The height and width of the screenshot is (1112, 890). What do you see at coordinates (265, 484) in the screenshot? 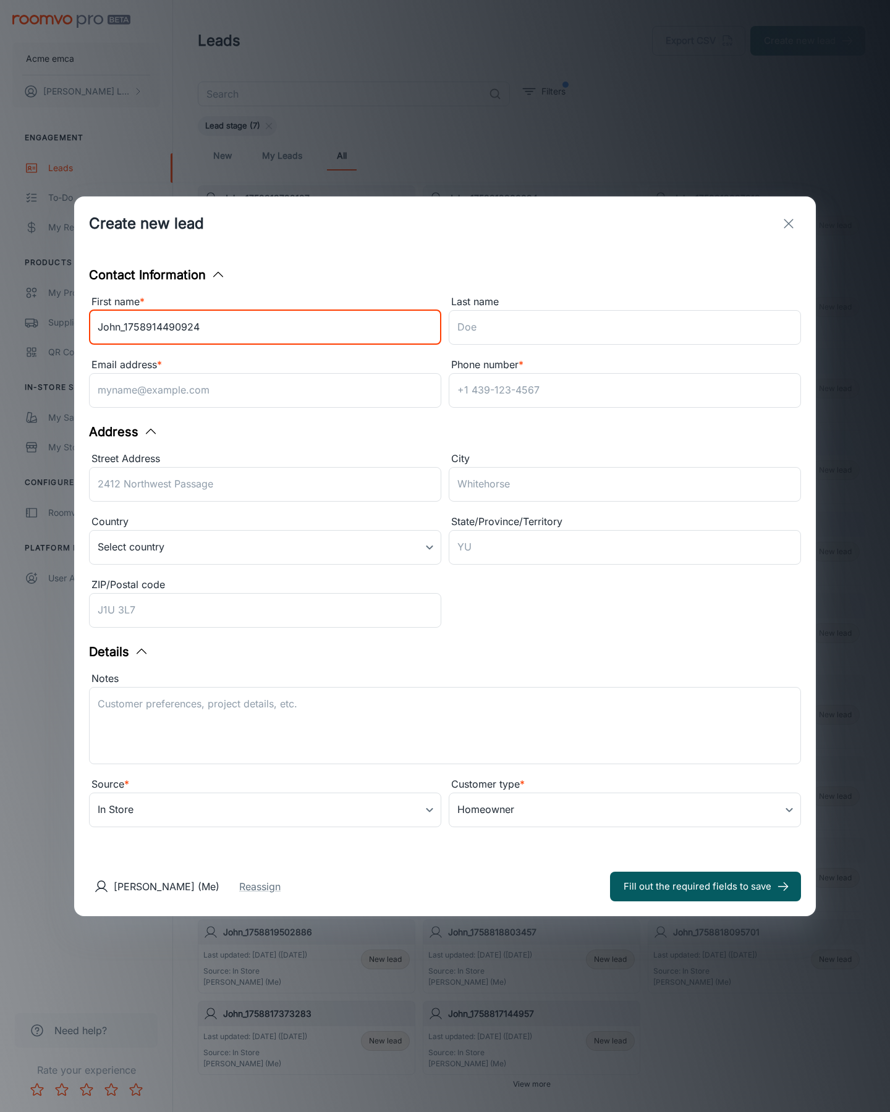
I see `input: 2412 Northwest Passage` at bounding box center [265, 484].